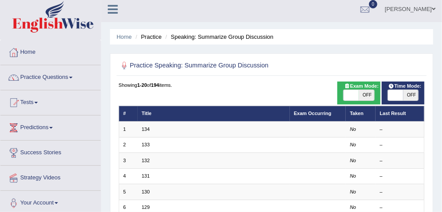 This screenshot has width=442, height=212. I want to click on span: Exam Mode:, so click(362, 86).